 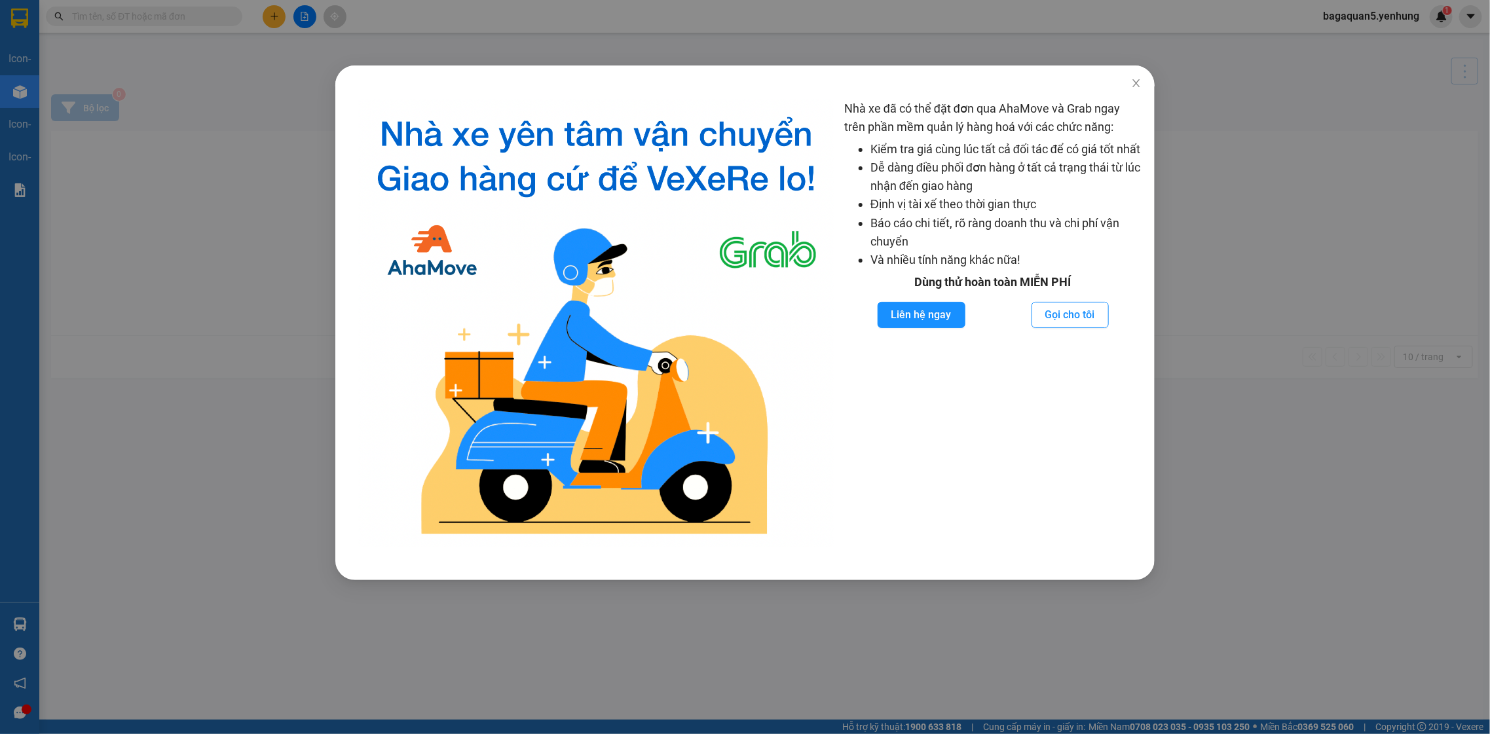 I want to click on button: Gọi cho tôi, so click(x=1070, y=315).